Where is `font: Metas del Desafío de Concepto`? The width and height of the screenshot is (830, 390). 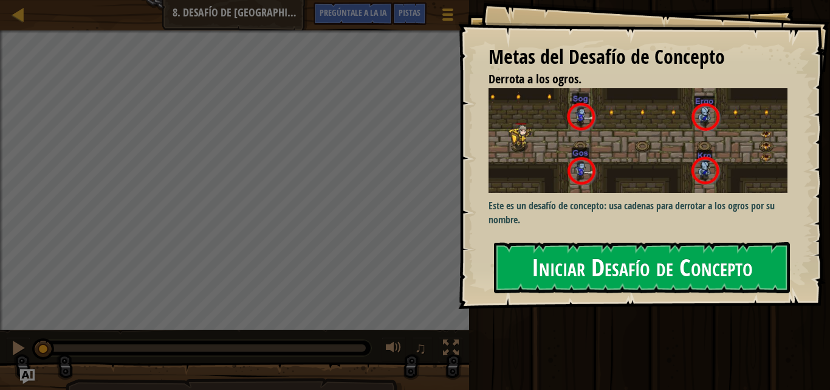
font: Metas del Desafío de Concepto is located at coordinates (607, 57).